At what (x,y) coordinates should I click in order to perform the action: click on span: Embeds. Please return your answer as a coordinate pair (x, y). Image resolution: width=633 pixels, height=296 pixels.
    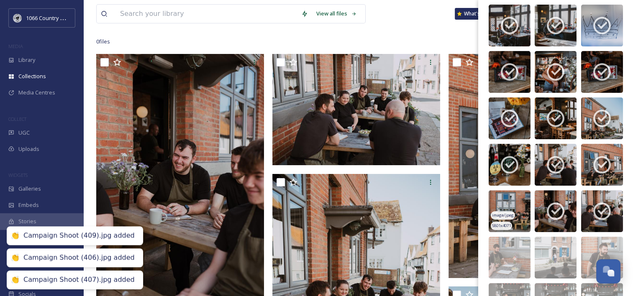
    Looking at the image, I should click on (28, 205).